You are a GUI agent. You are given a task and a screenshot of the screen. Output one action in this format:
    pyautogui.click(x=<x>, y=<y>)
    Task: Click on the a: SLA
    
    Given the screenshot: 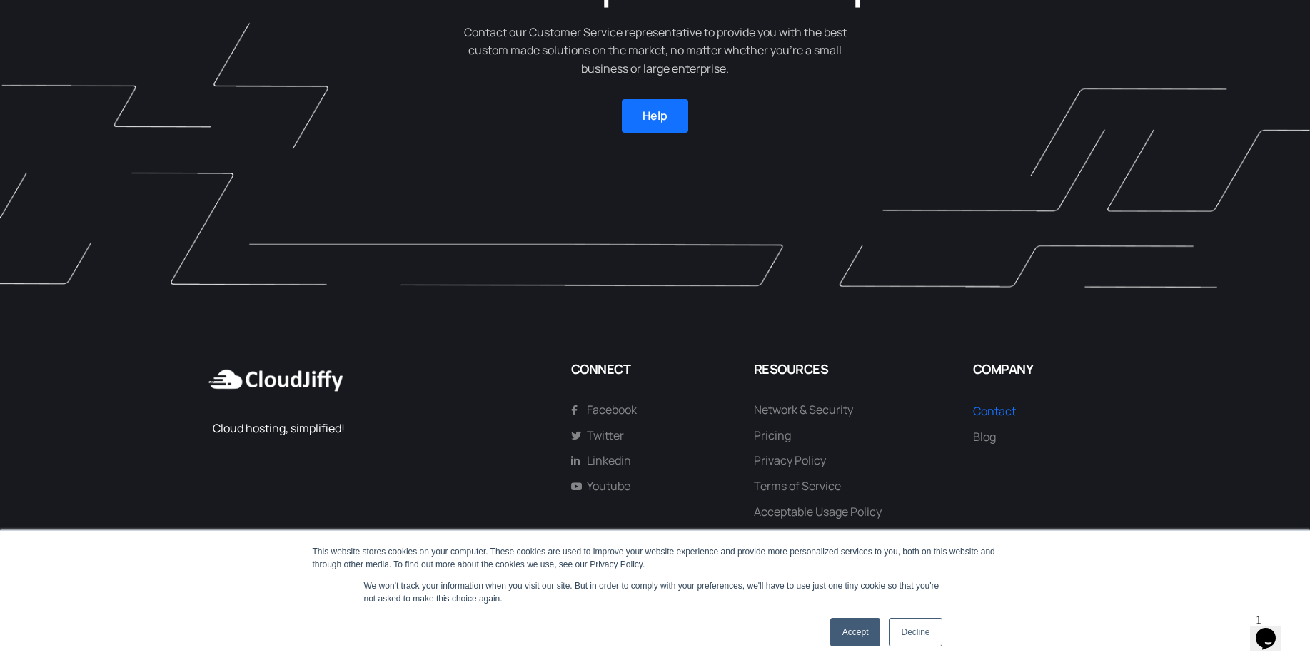 What is the action you would take?
    pyautogui.click(x=850, y=537)
    